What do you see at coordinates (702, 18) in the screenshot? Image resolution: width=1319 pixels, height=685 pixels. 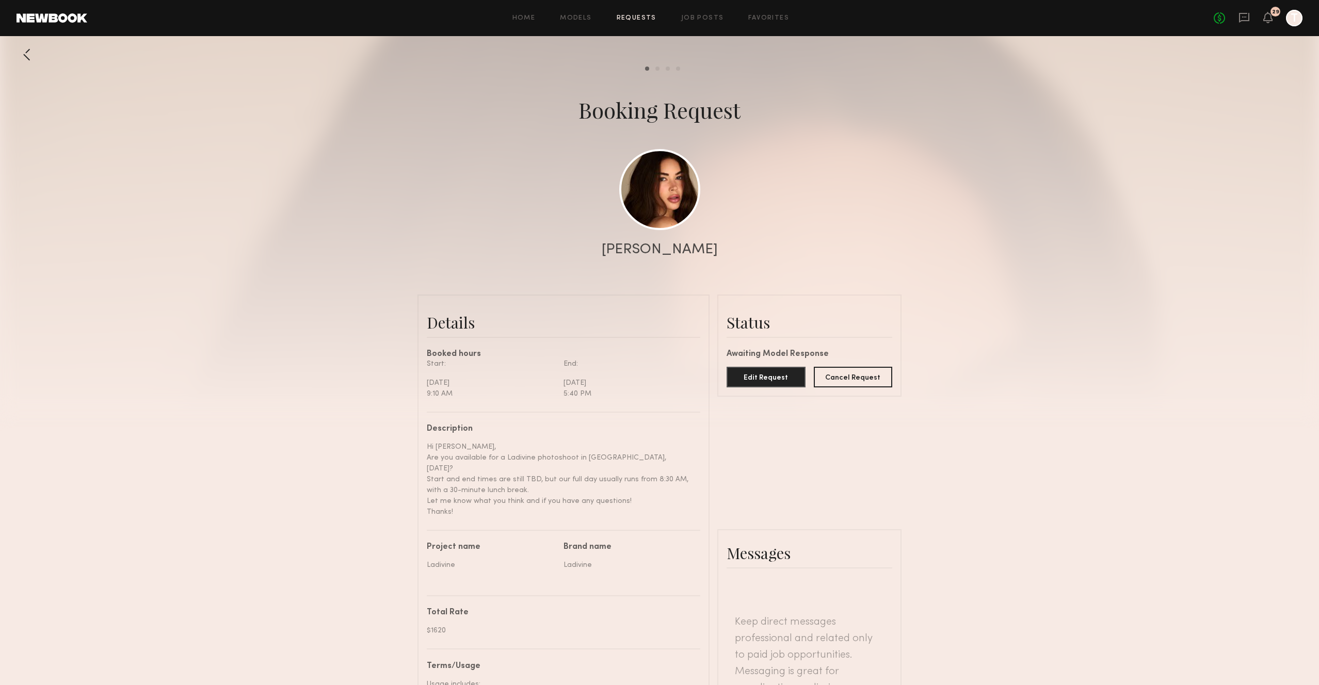 I see `a: Job Posts` at bounding box center [702, 18].